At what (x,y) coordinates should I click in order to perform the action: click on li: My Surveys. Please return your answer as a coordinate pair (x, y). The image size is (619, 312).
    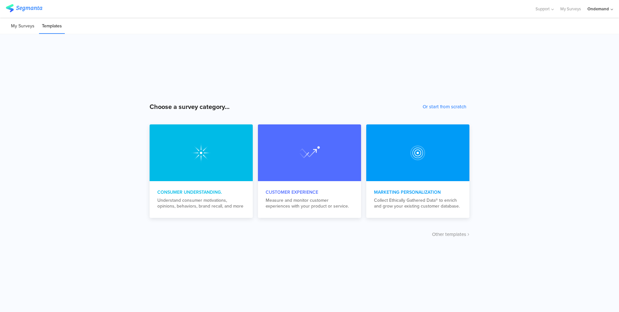
    Looking at the image, I should click on (23, 26).